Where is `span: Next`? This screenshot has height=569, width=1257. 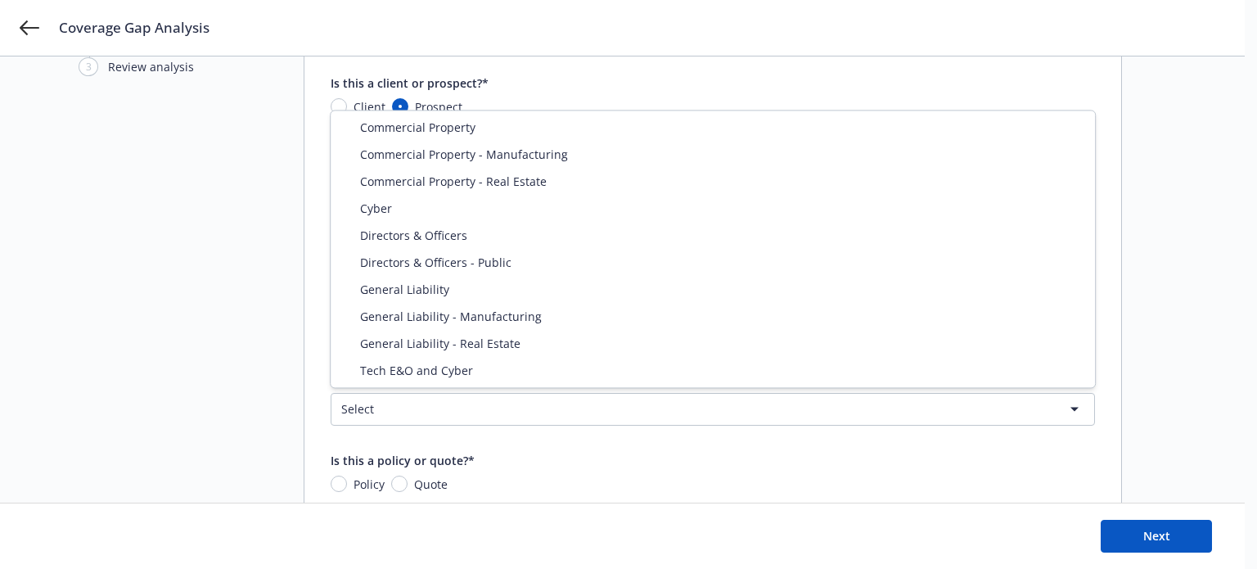 span: Next is located at coordinates (1156, 535).